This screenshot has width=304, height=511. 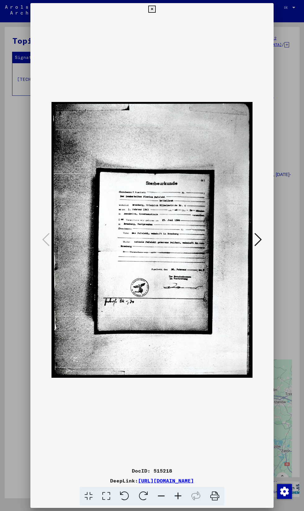 I want to click on div: DocID: 515218, so click(x=152, y=471).